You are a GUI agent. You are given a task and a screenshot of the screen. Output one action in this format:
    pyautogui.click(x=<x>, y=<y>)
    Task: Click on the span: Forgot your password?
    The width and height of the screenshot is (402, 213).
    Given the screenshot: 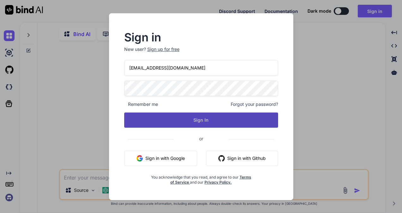 What is the action you would take?
    pyautogui.click(x=255, y=104)
    